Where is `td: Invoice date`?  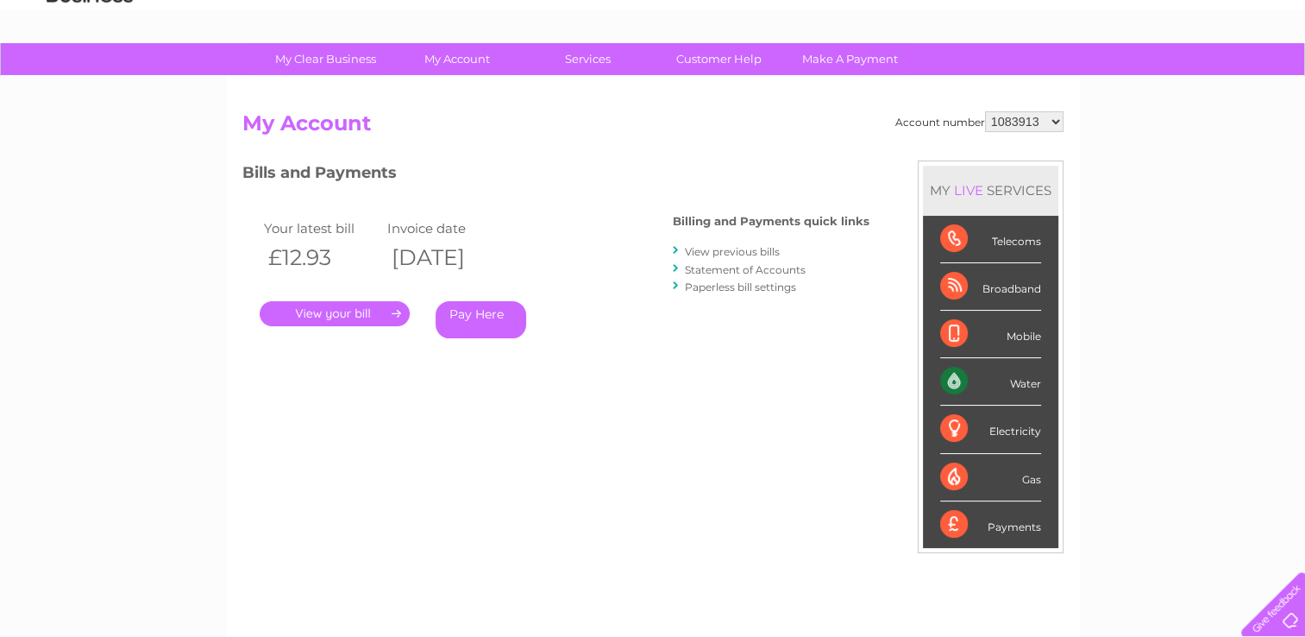 td: Invoice date is located at coordinates (445, 228).